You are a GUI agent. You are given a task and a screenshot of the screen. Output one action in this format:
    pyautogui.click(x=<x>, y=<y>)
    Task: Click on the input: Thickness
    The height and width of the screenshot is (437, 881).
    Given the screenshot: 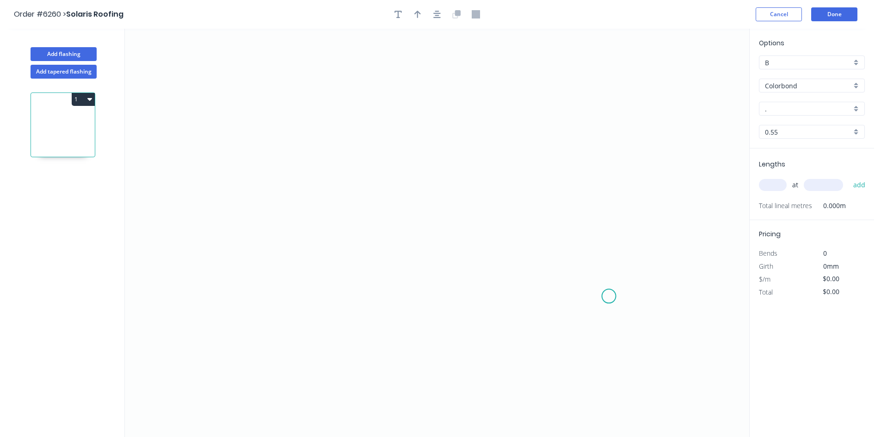 What is the action you would take?
    pyautogui.click(x=808, y=132)
    